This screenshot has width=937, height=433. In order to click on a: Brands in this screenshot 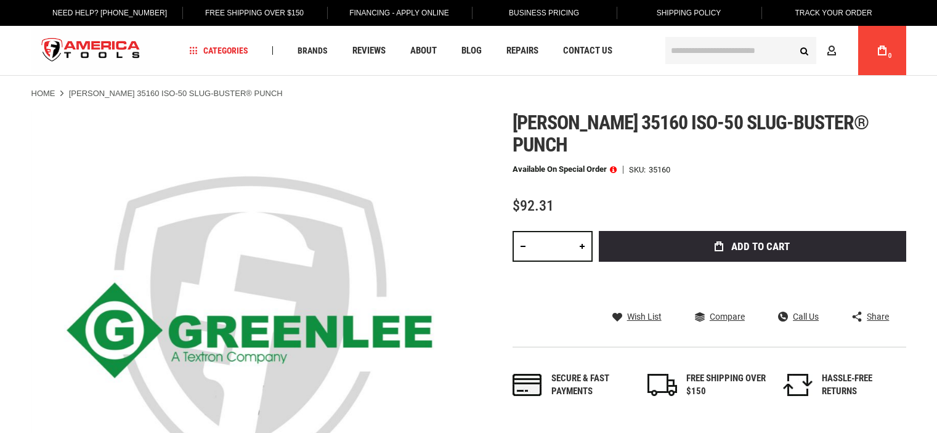, I will do `click(312, 51)`.